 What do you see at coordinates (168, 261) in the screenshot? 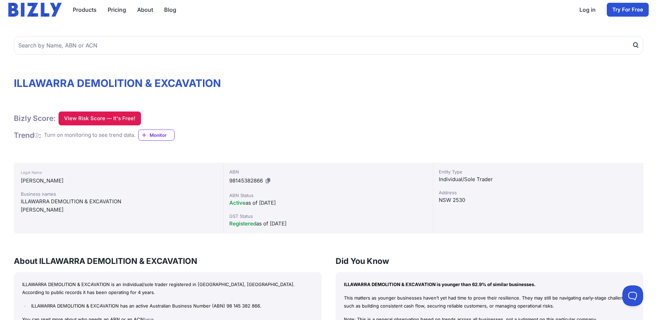
I see `h3: About ILLAWARRA DEMOLITION & EXCAVATION` at bounding box center [168, 261].